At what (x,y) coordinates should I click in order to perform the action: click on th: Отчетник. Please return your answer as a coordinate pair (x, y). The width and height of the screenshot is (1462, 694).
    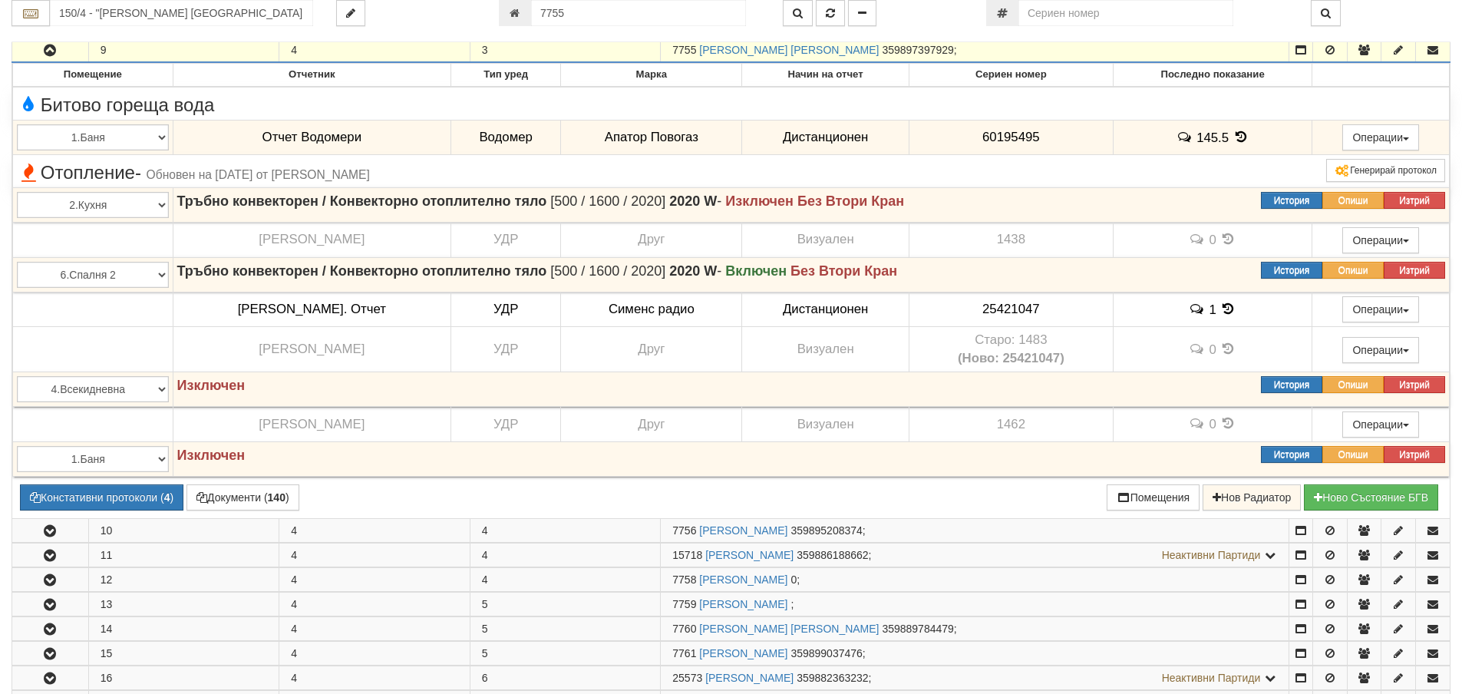
    Looking at the image, I should click on (312, 75).